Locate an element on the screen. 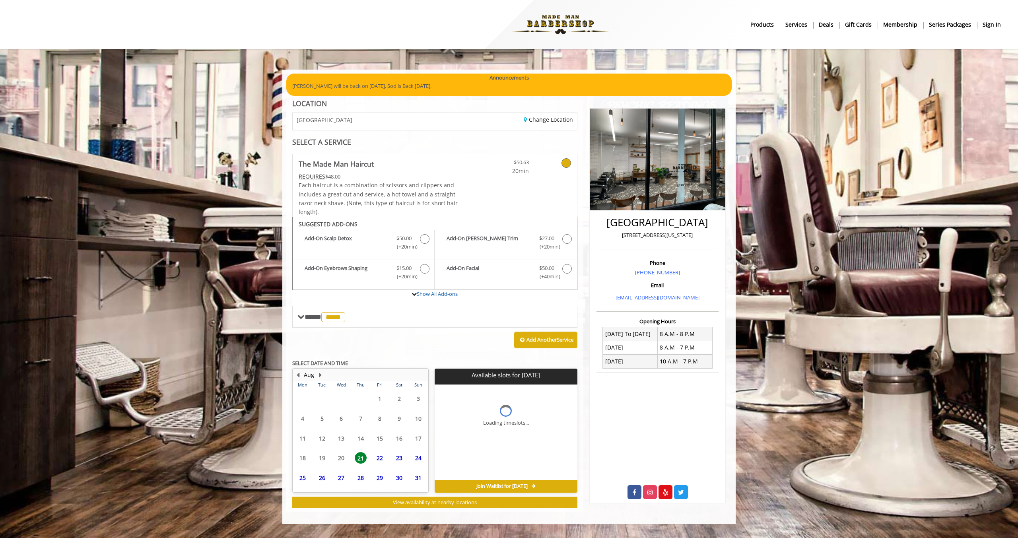 The width and height of the screenshot is (1018, 538). button: Next Month is located at coordinates (320, 375).